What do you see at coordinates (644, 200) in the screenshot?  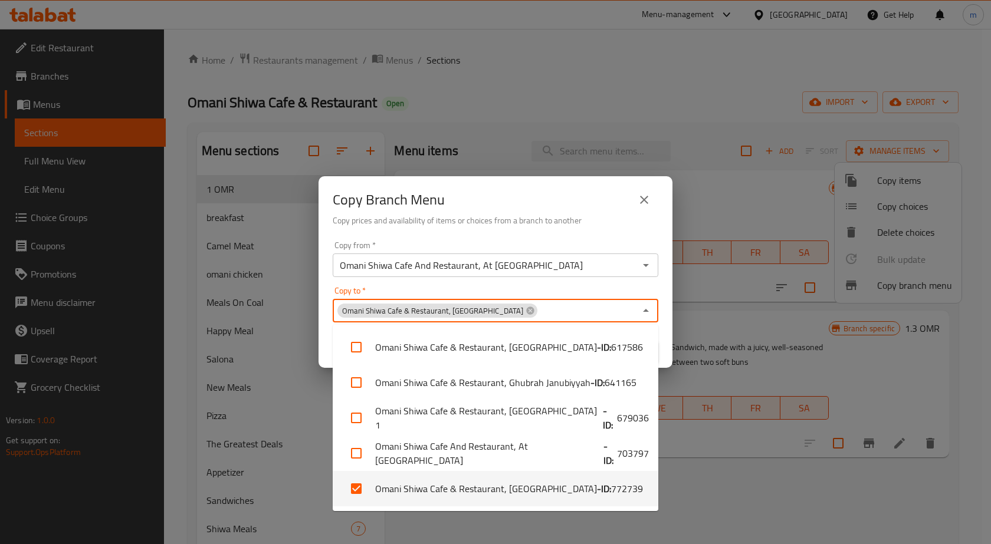 I see `button: close` at bounding box center [644, 200].